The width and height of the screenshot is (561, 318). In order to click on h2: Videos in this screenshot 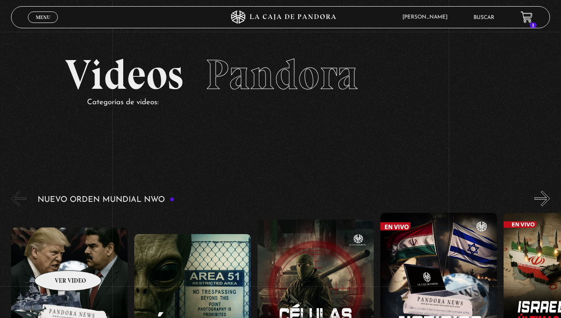, I will do `click(280, 75)`.